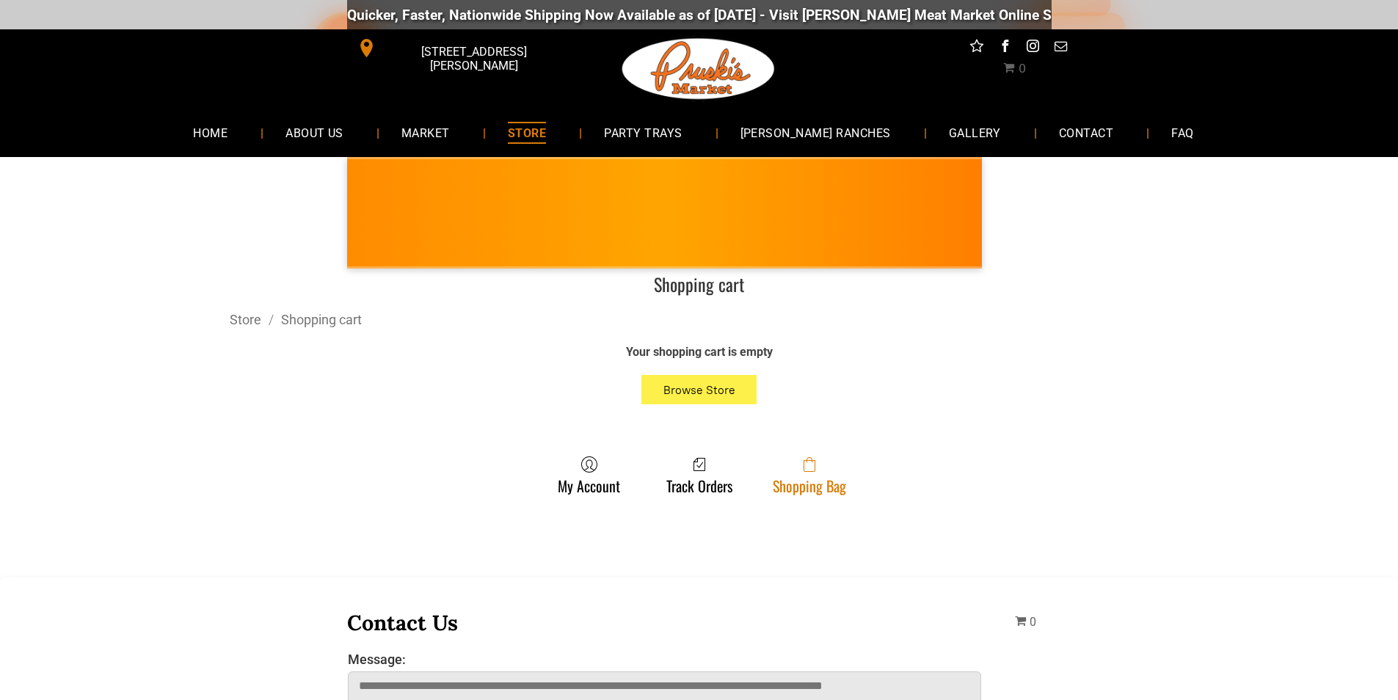 This screenshot has height=700, width=1398. What do you see at coordinates (975, 132) in the screenshot?
I see `a: GALLERY` at bounding box center [975, 132].